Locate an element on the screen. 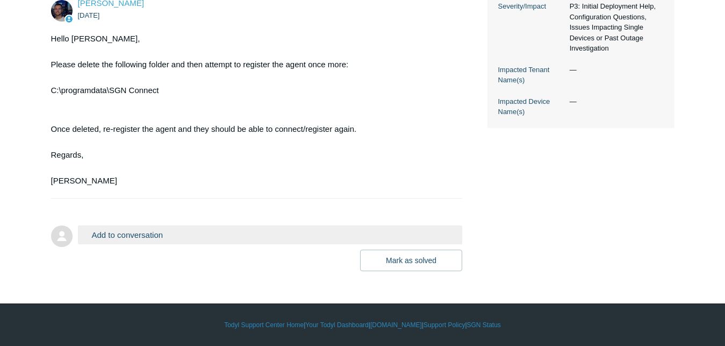 This screenshot has height=346, width=725. dd: P3: Initial Deployment Help, Configuration Questions, Issues Impacting Single Devices or Past Out... is located at coordinates (614, 27).